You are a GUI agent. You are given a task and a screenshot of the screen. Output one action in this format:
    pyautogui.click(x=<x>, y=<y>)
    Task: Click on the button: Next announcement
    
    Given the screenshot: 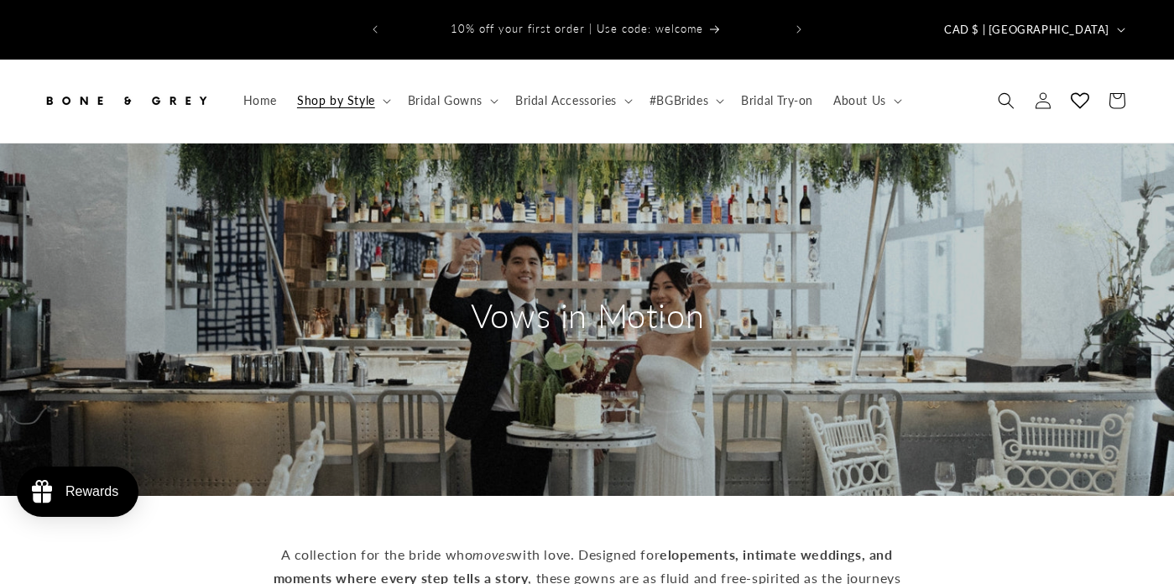 What is the action you would take?
    pyautogui.click(x=799, y=29)
    